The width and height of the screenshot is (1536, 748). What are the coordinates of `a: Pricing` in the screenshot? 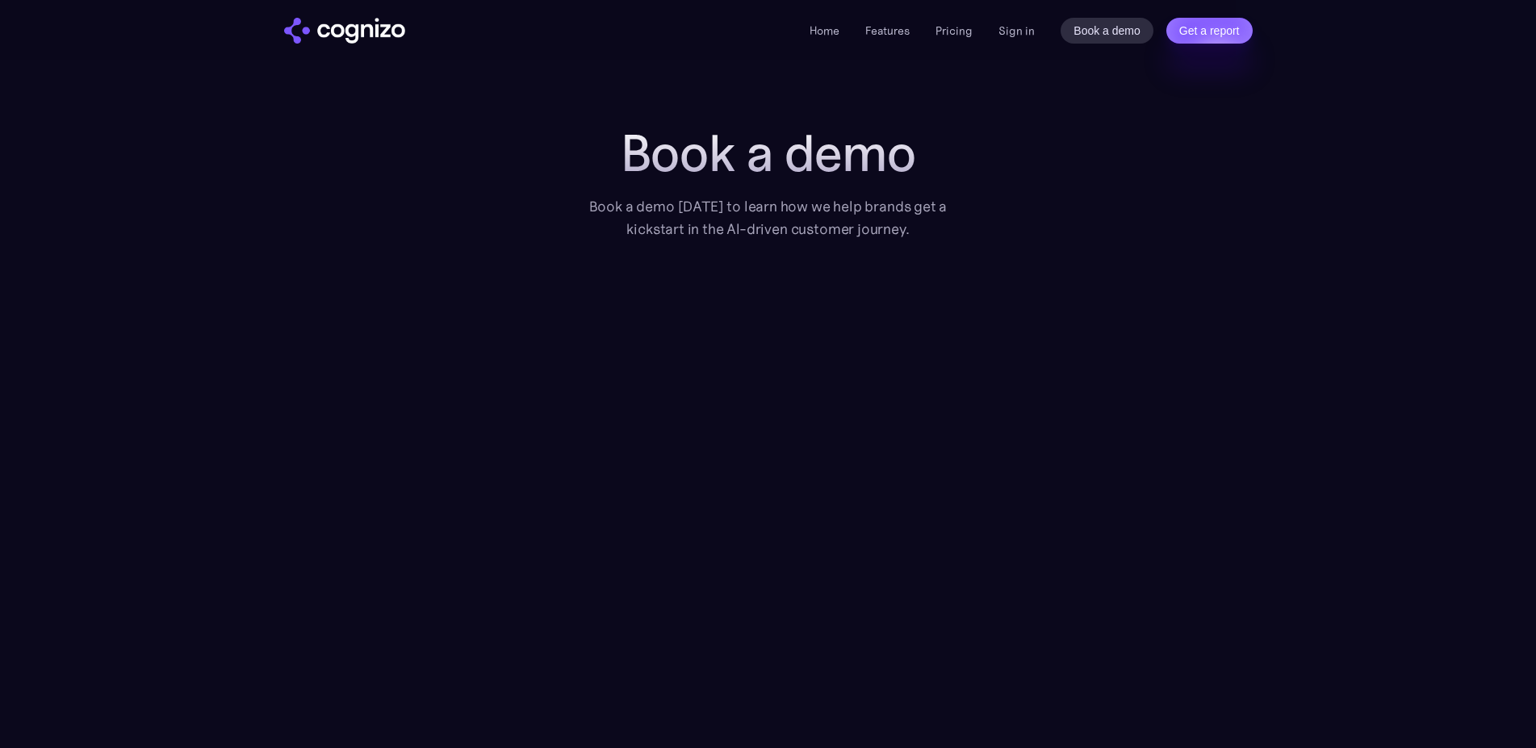 It's located at (954, 31).